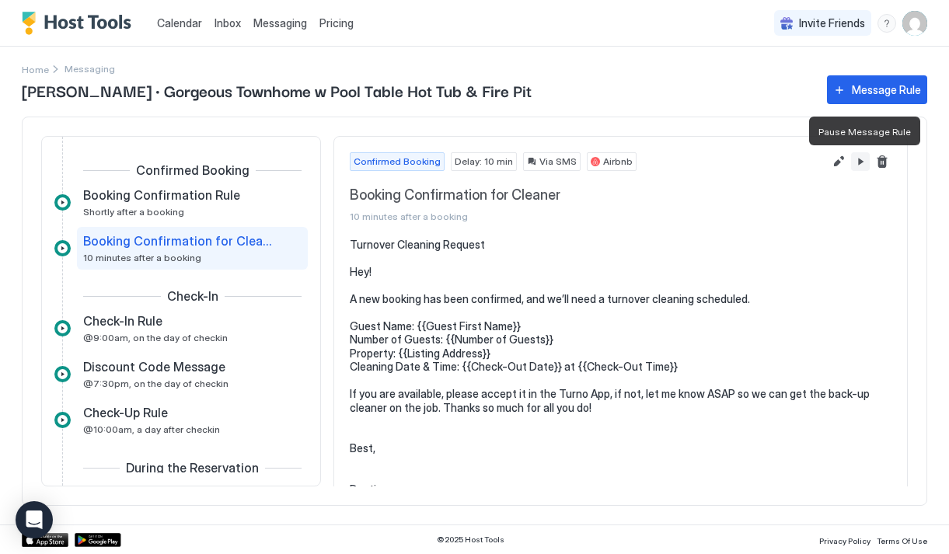 The height and width of the screenshot is (554, 949). I want to click on a: Google Play Store, so click(98, 540).